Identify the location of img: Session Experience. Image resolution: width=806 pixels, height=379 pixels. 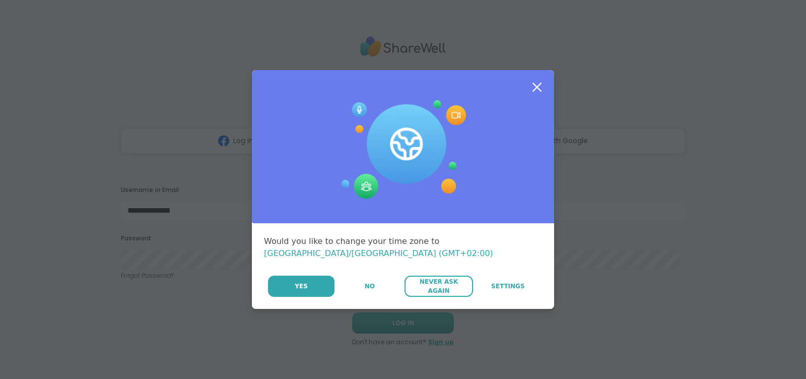
(403, 150).